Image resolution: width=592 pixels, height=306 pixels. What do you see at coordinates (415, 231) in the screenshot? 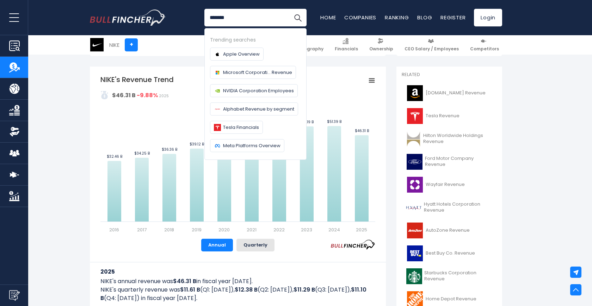
I see `img: AZO logo` at bounding box center [415, 231].